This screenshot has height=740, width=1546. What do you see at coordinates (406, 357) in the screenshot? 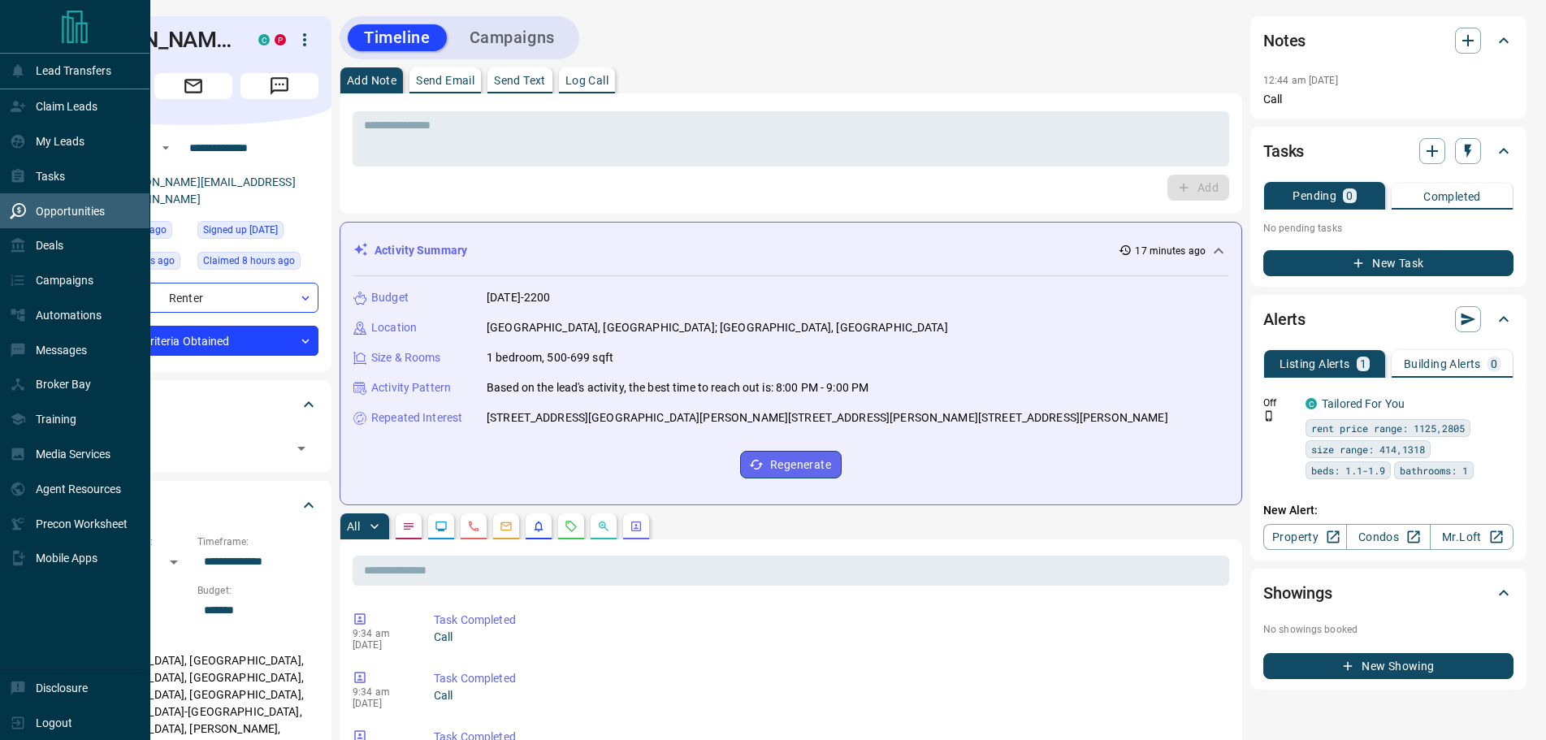
I see `p: Size & Rooms` at bounding box center [406, 357].